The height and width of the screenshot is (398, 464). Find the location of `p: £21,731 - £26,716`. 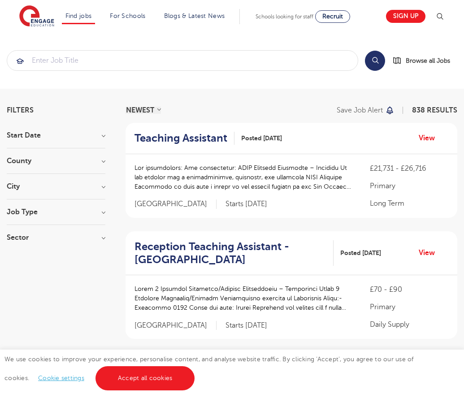

p: £21,731 - £26,716 is located at coordinates (409, 169).